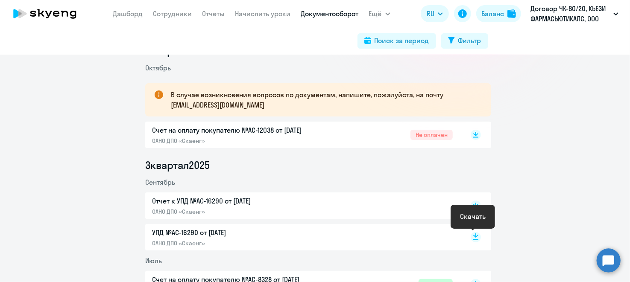  Describe the element at coordinates (397, 41) in the screenshot. I see `button: Поиск за период` at that location.